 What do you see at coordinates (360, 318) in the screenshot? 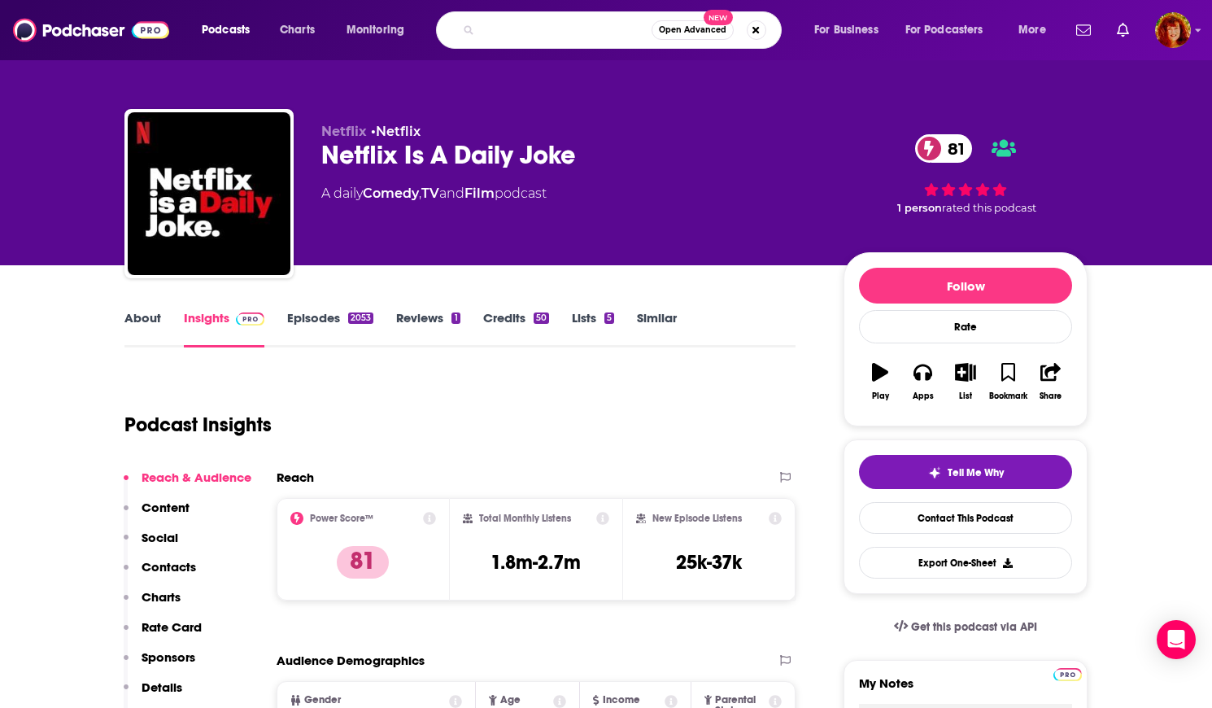
I see `div: 2053` at bounding box center [360, 318].